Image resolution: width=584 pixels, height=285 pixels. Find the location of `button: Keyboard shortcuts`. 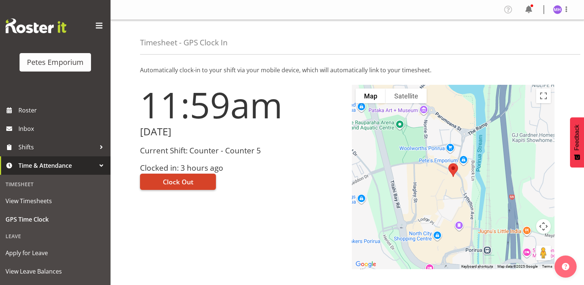

button: Keyboard shortcuts is located at coordinates (477, 266).